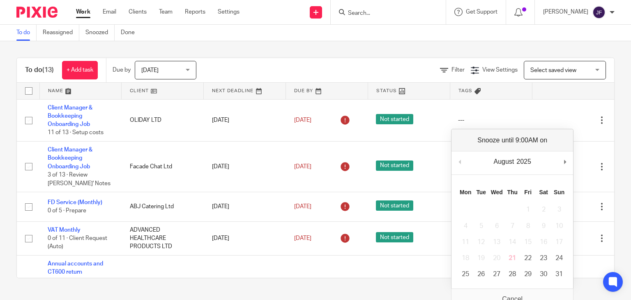  Describe the element at coordinates (528, 274) in the screenshot. I see `button: 29` at that location.